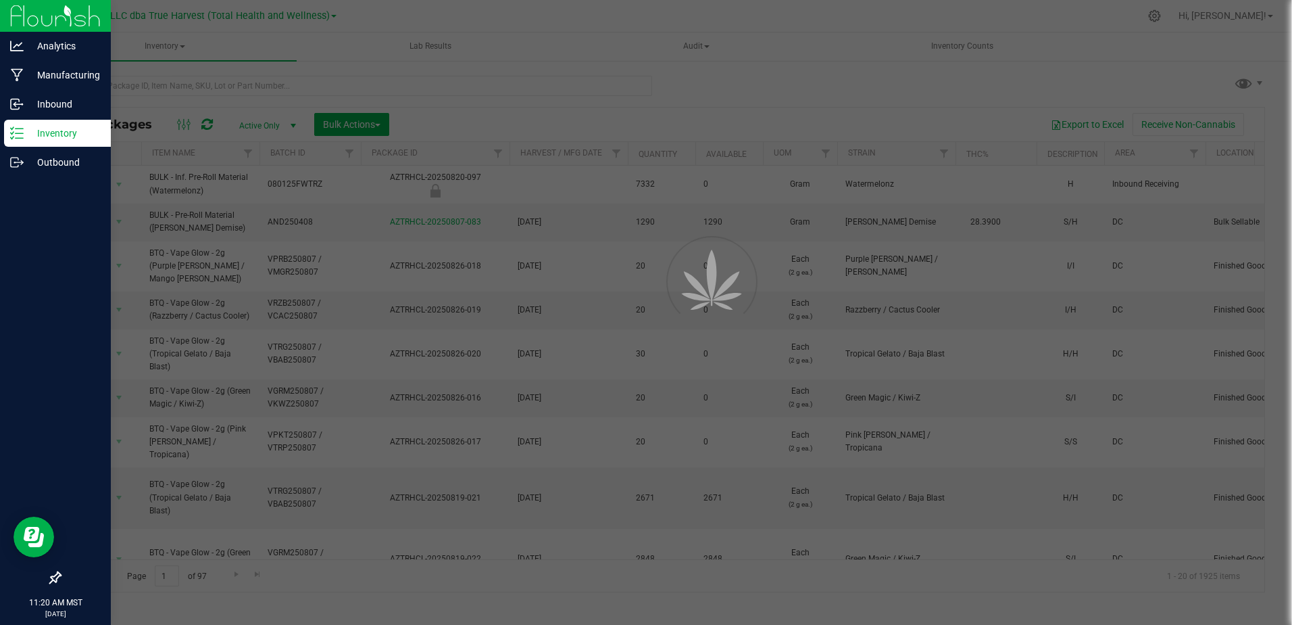 The image size is (1292, 625). Describe the element at coordinates (17, 162) in the screenshot. I see `inline-svg: Outbound` at that location.